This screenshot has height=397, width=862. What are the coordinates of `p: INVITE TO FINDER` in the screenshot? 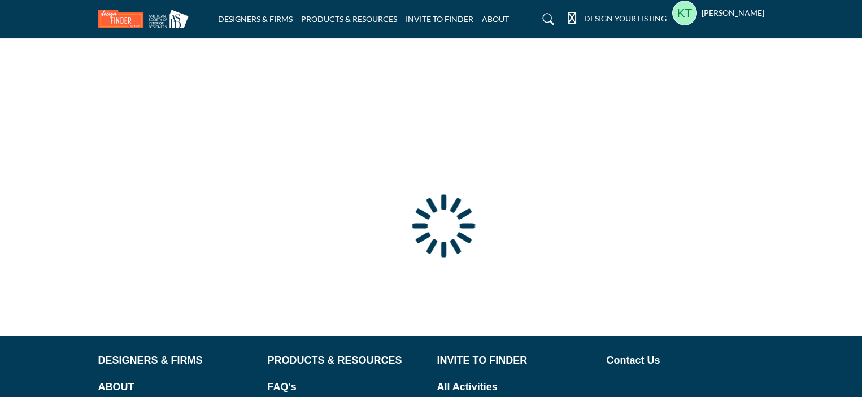 It's located at (516, 360).